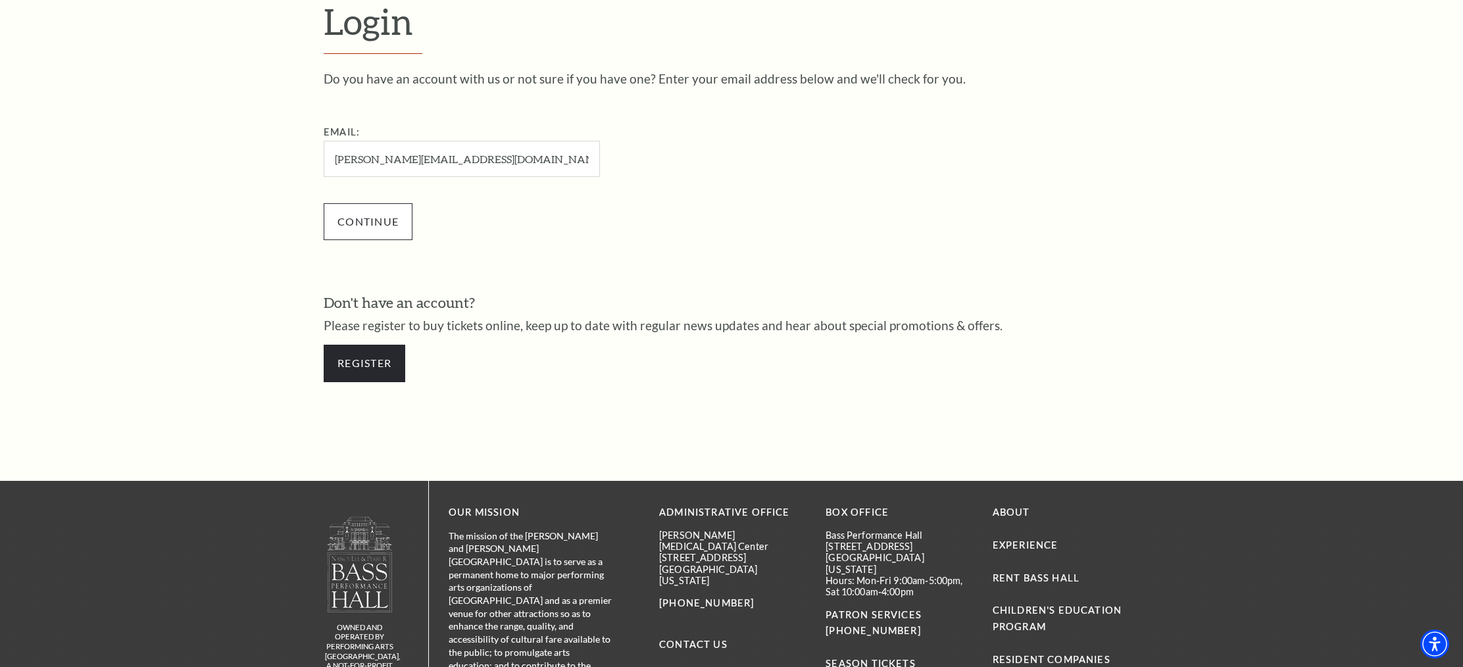 The image size is (1463, 667). Describe the element at coordinates (1051, 659) in the screenshot. I see `a: Resident Companies` at that location.